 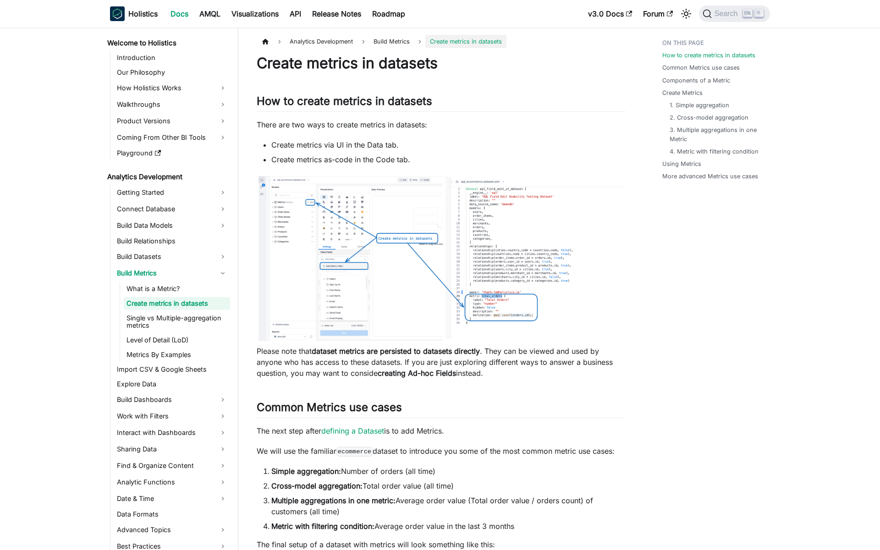 What do you see at coordinates (177, 340) in the screenshot?
I see `a: Level of Detail (LoD)` at bounding box center [177, 340].